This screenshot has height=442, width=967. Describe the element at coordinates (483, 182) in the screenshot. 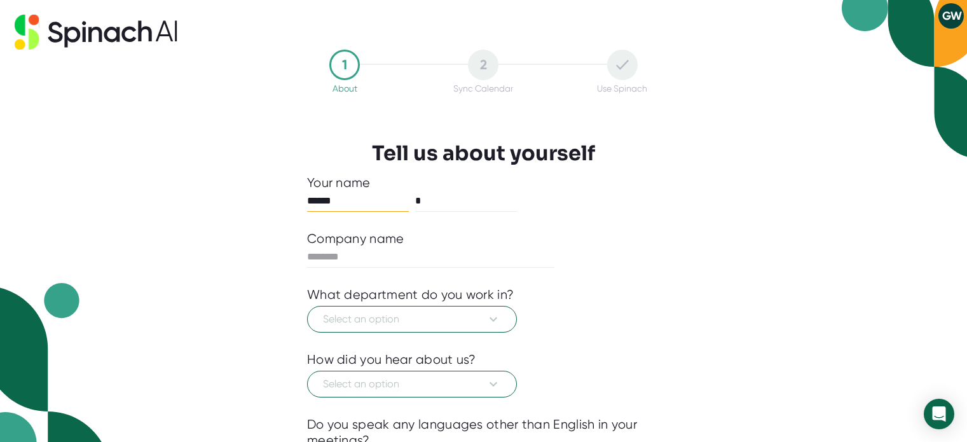

I see `div: Your name` at that location.